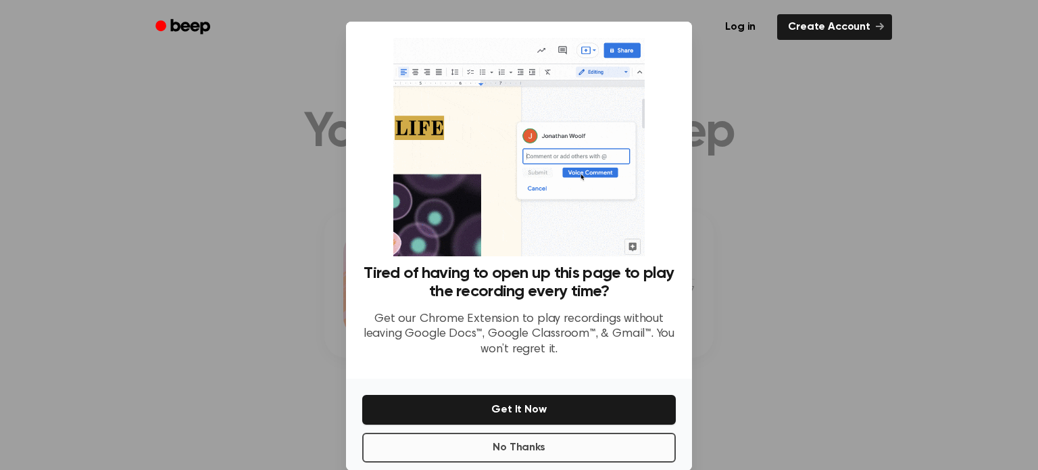 The height and width of the screenshot is (470, 1038). What do you see at coordinates (518, 147) in the screenshot?
I see `img: Beep extension in action` at bounding box center [518, 147].